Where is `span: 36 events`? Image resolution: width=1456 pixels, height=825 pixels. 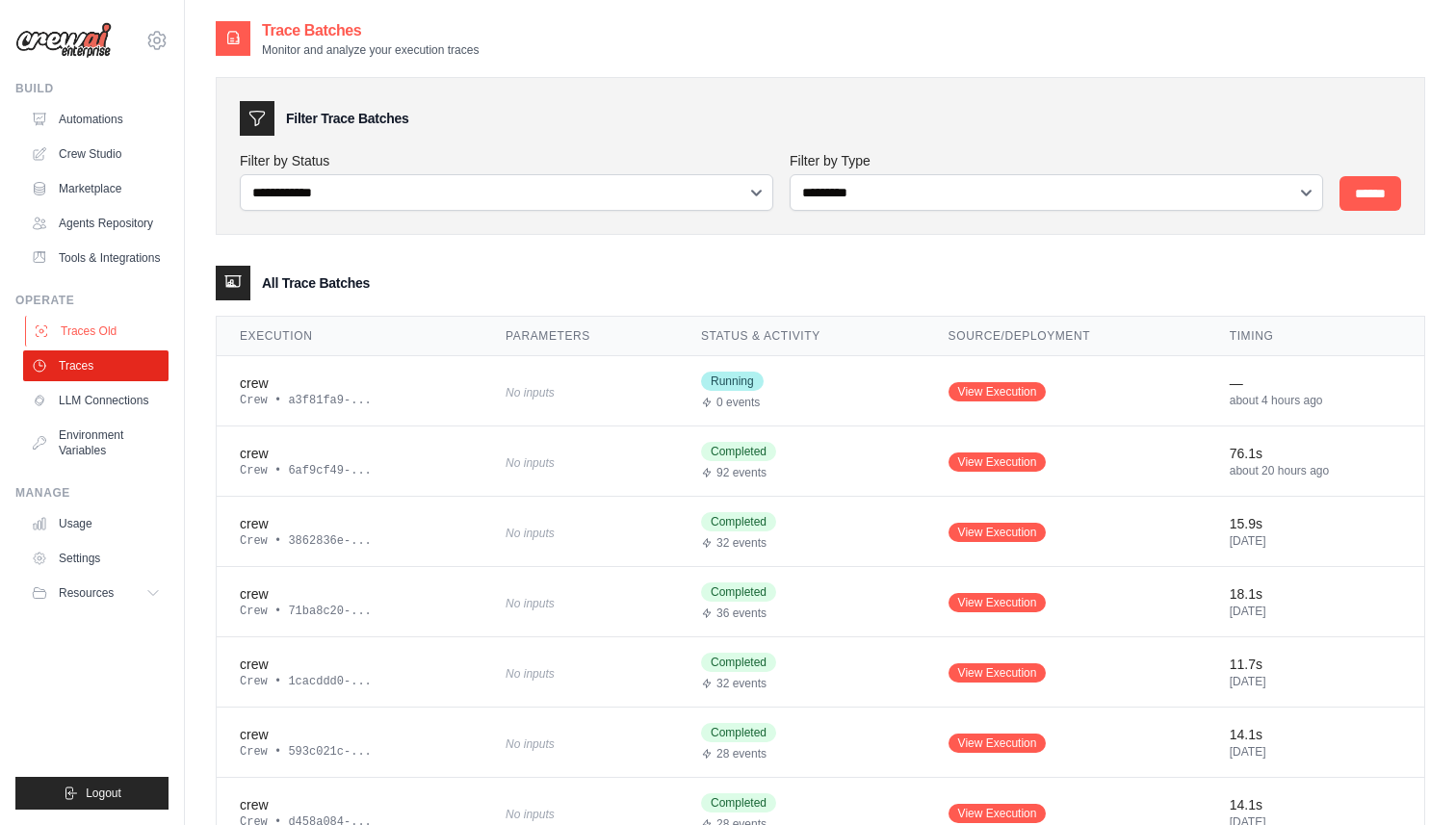
span: 36 events is located at coordinates (742, 613).